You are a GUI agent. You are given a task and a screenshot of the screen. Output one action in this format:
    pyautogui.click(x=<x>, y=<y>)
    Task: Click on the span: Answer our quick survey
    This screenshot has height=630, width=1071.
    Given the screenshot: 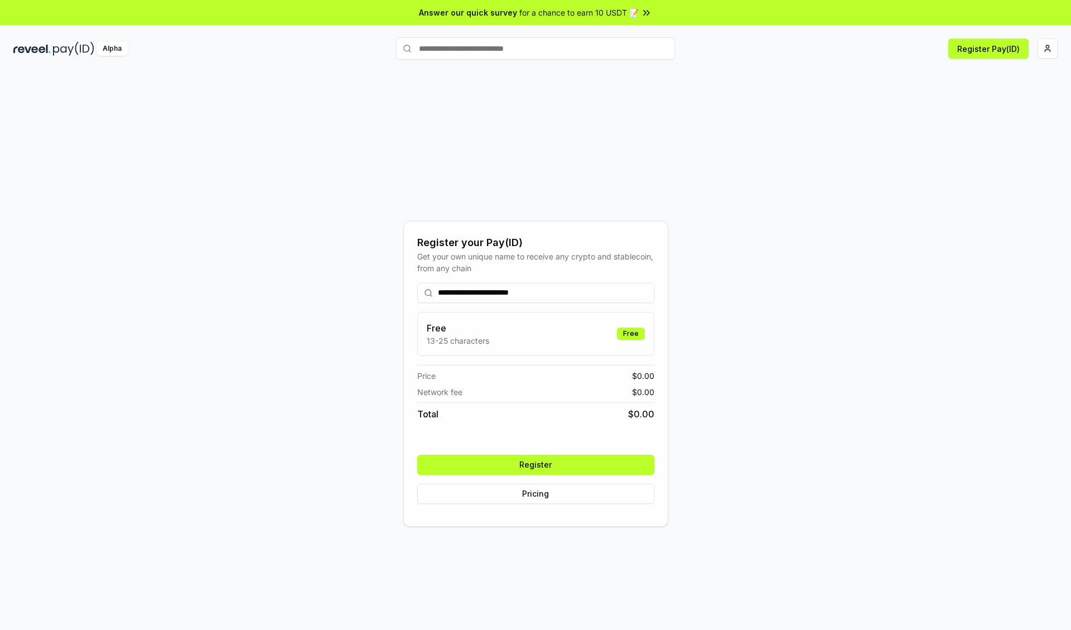 What is the action you would take?
    pyautogui.click(x=468, y=12)
    